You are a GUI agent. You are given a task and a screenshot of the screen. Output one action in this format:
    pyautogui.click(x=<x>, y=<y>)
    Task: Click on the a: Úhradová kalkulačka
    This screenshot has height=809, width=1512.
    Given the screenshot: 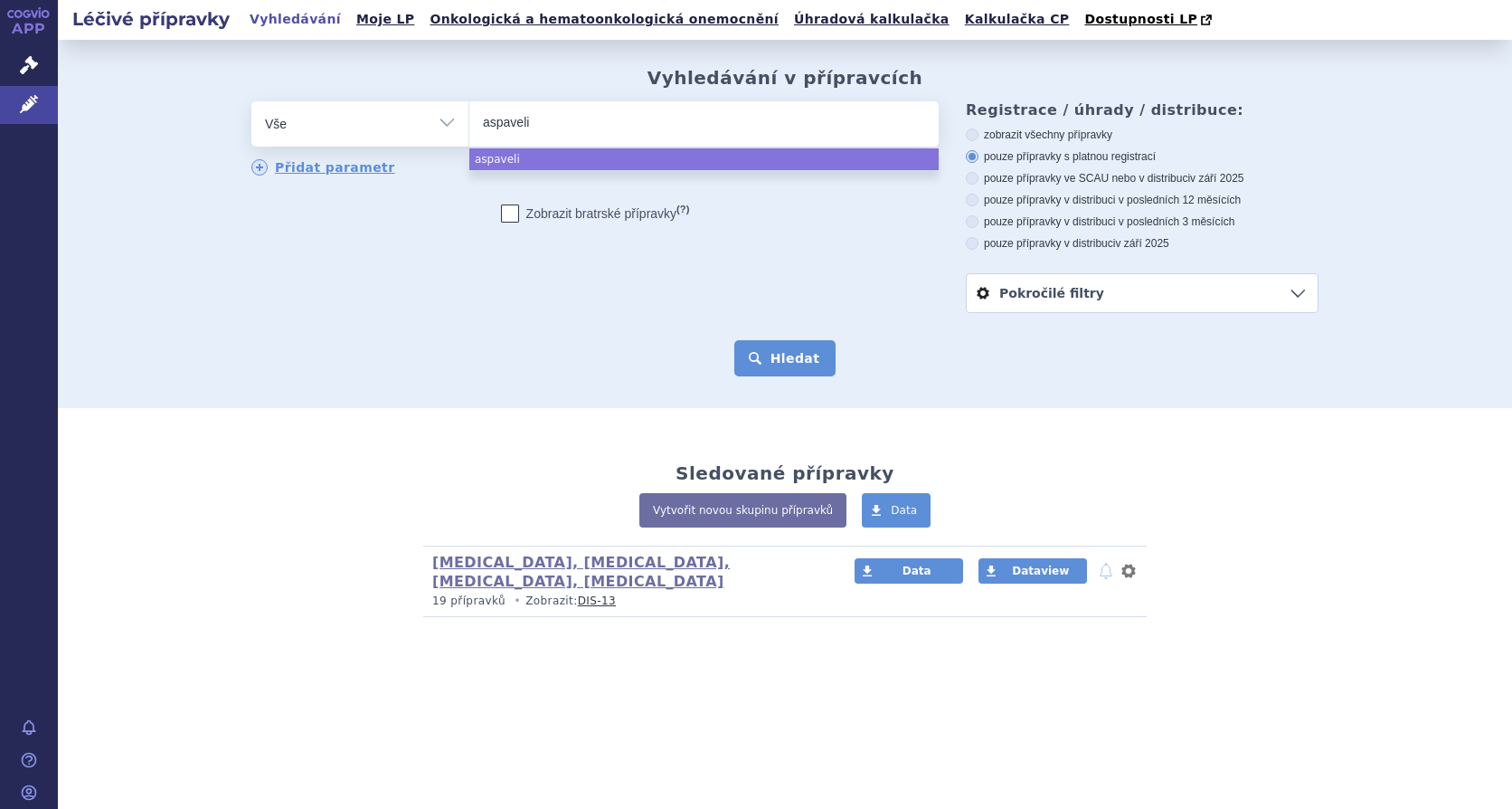 What is the action you would take?
    pyautogui.click(x=872, y=19)
    